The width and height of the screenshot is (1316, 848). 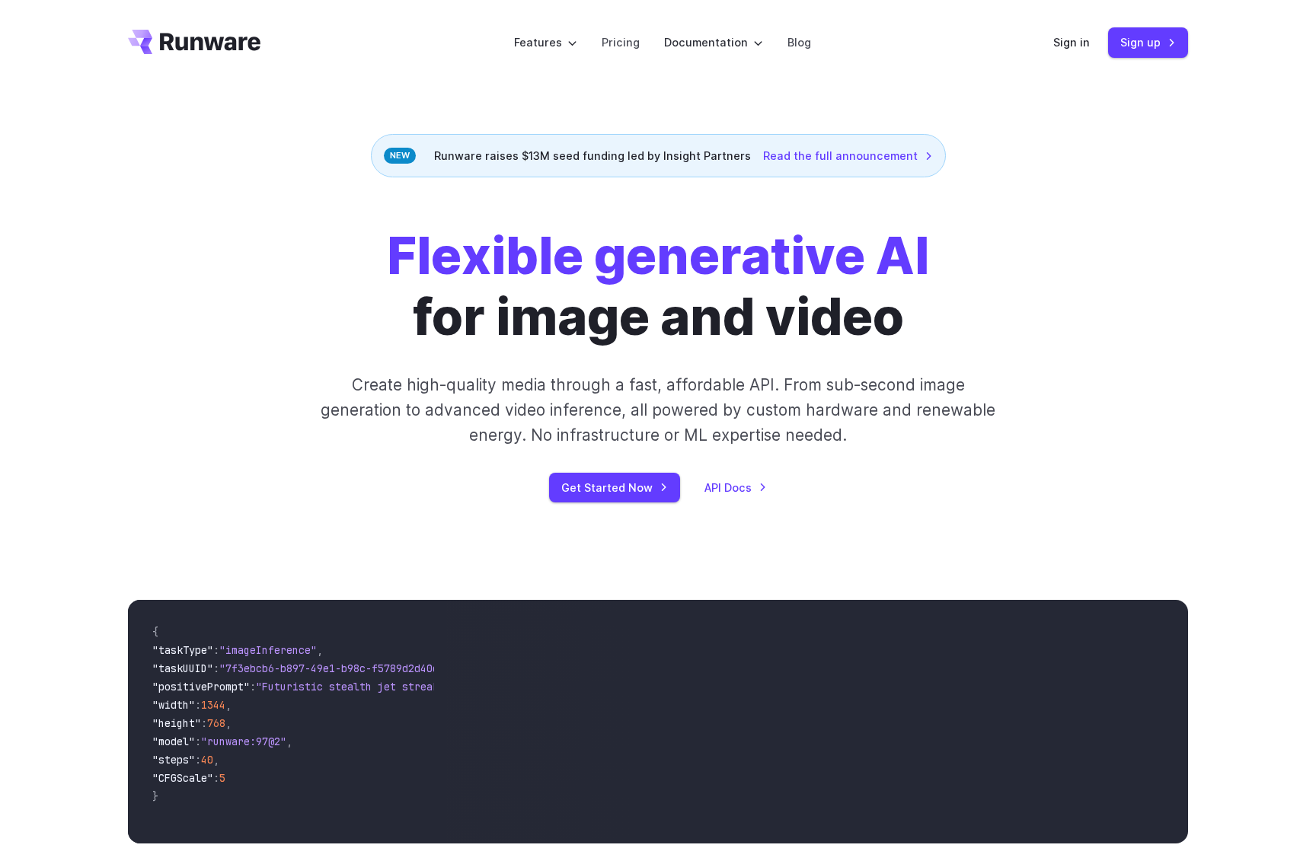 What do you see at coordinates (714, 42) in the screenshot?
I see `label: Documentation` at bounding box center [714, 42].